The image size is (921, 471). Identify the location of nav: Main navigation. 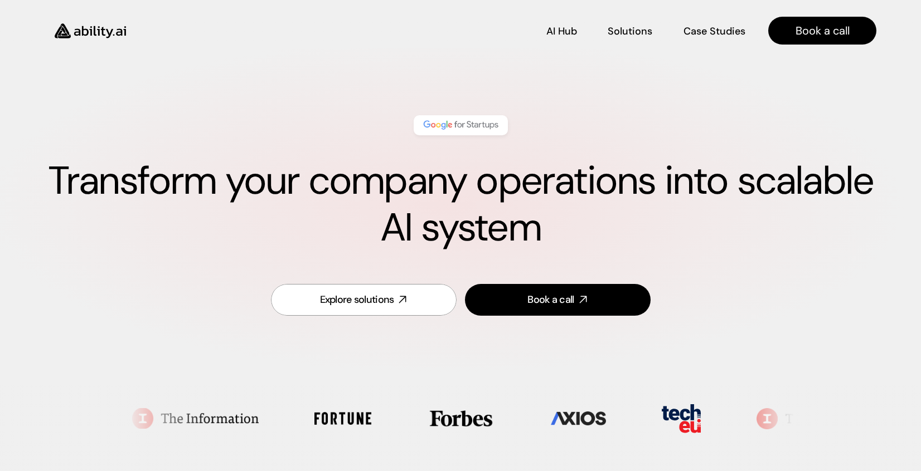
(509, 31).